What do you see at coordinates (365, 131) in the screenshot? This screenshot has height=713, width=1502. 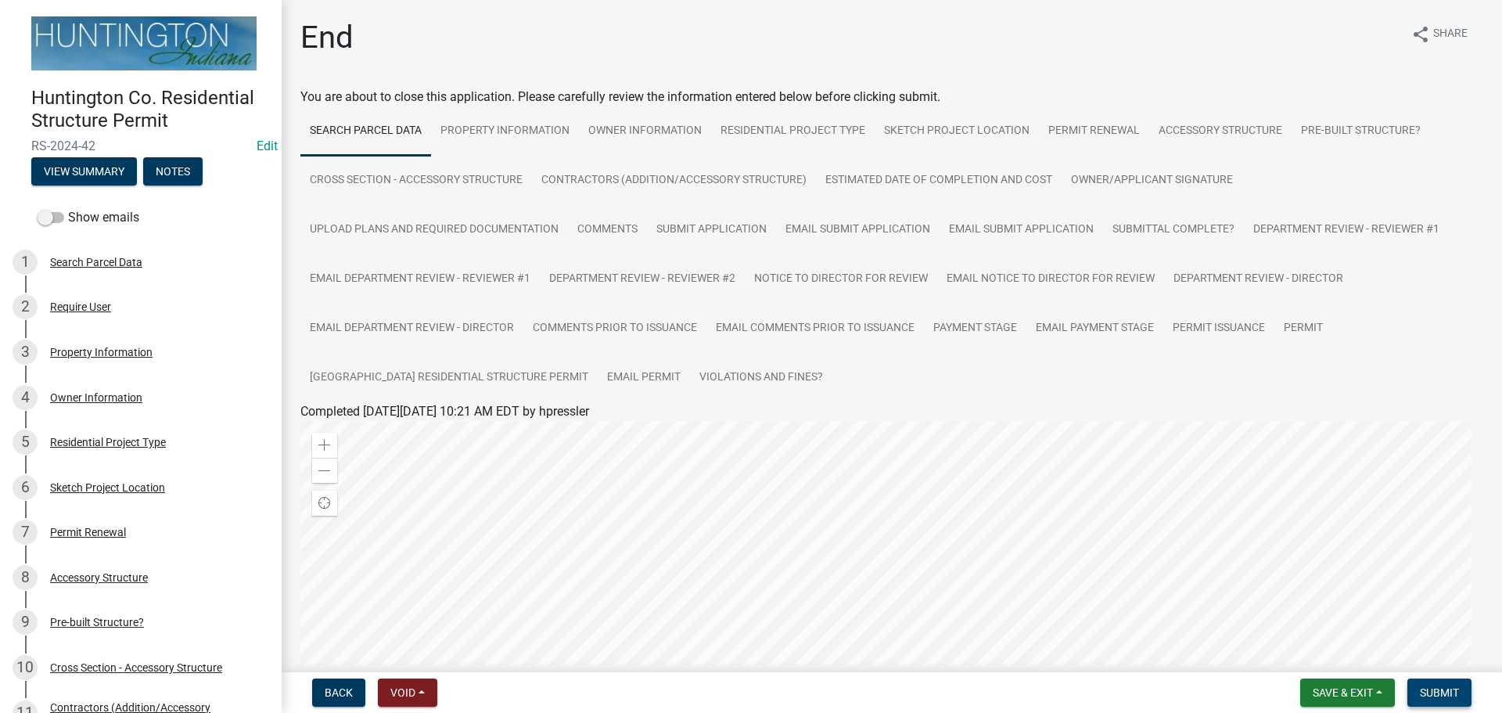 I see `a: Search Parcel Data` at bounding box center [365, 131].